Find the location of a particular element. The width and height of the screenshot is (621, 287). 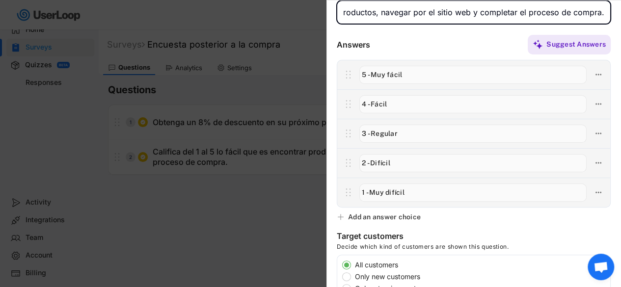

label: Only new customers is located at coordinates (481, 277).